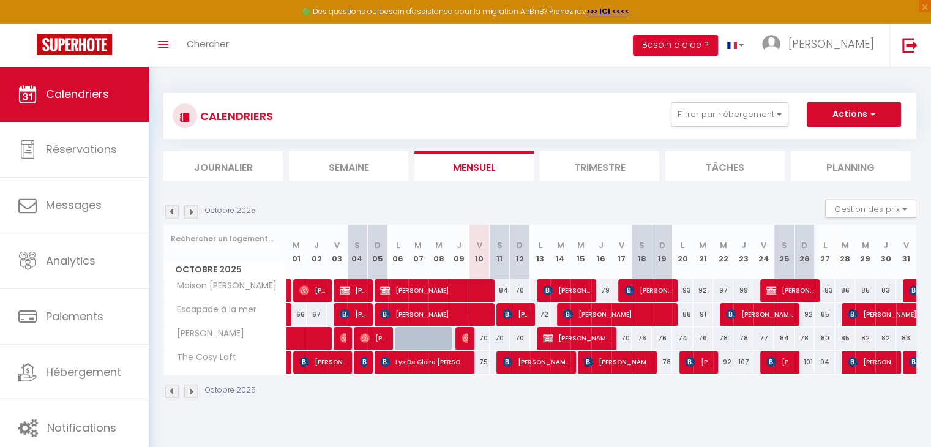 The image size is (931, 447). Describe the element at coordinates (317, 314) in the screenshot. I see `div: 67` at that location.